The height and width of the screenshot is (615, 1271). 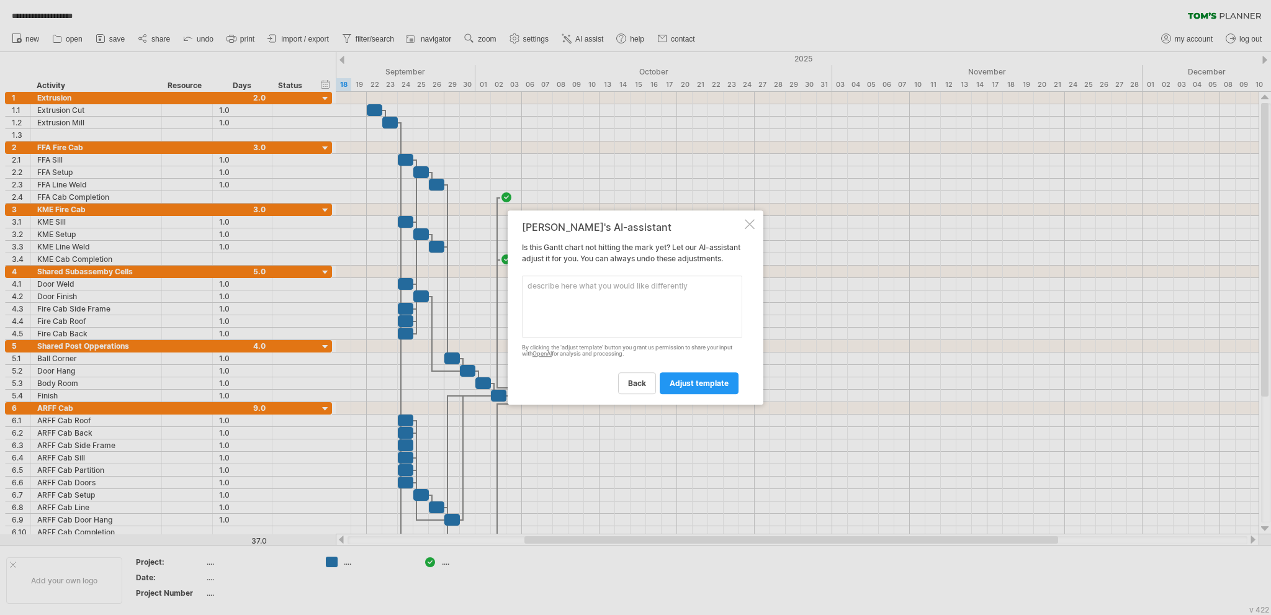 I want to click on div: Is this Gantt chart not hitting the mark yet? Let our AI-assistant adjust it for you. You can alw..., so click(x=632, y=308).